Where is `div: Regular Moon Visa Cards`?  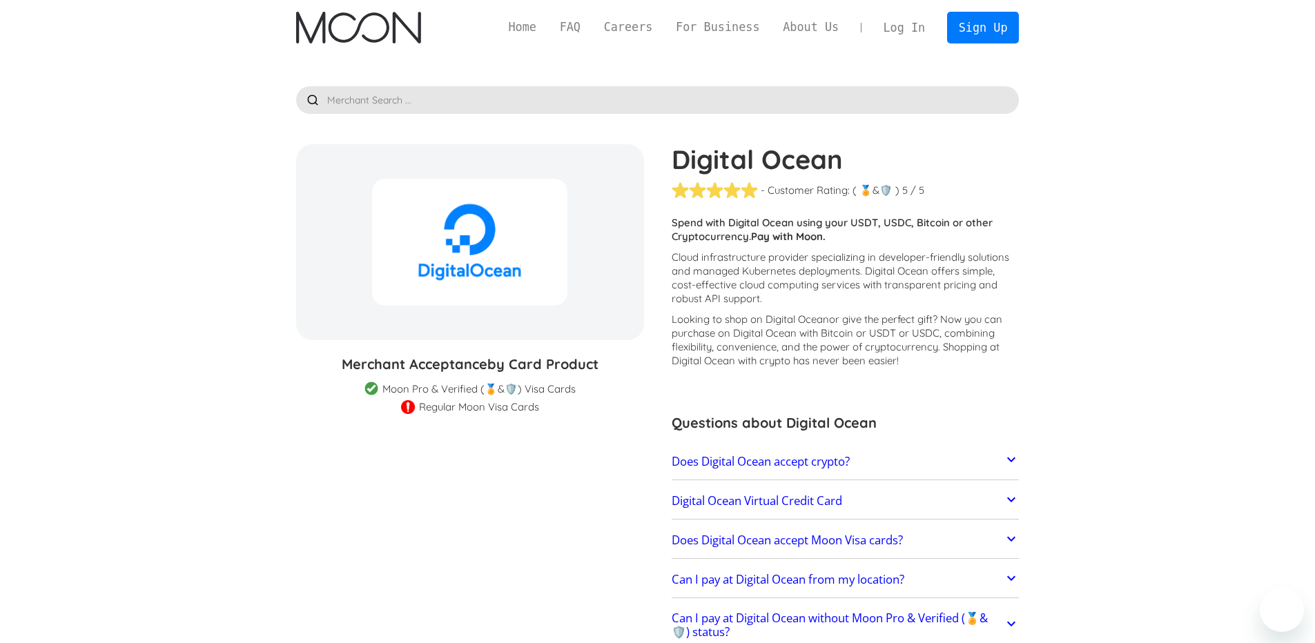
div: Regular Moon Visa Cards is located at coordinates (479, 407).